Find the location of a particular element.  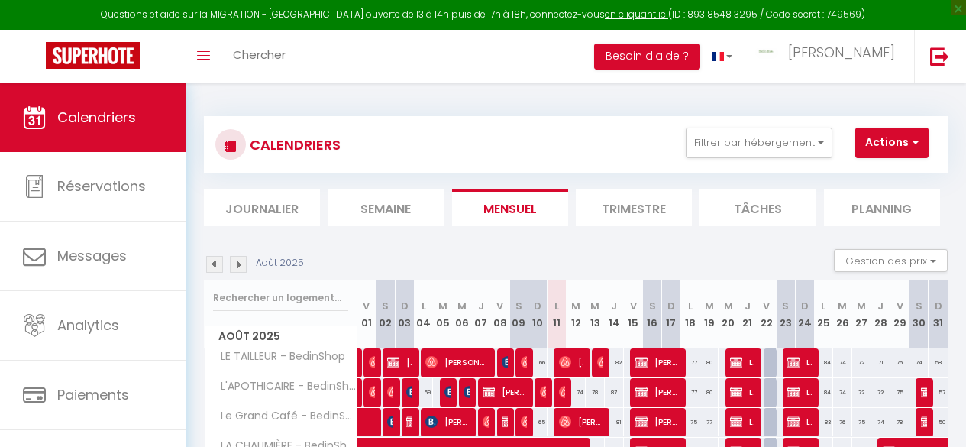

li: Semaine is located at coordinates (386, 207).